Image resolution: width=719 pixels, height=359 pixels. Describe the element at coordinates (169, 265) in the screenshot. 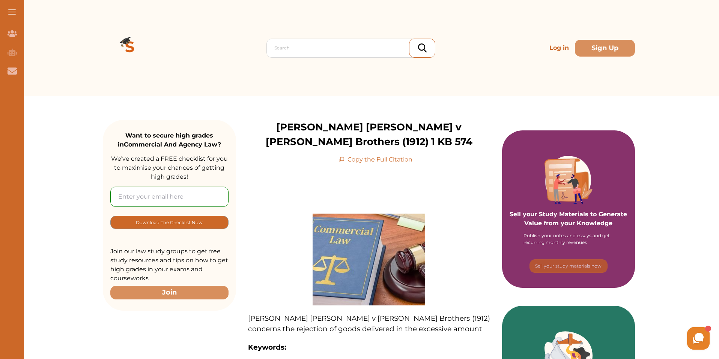

I see `p: Join our law study groups to get free study resources and tips on how to get high grades in your ...` at that location.